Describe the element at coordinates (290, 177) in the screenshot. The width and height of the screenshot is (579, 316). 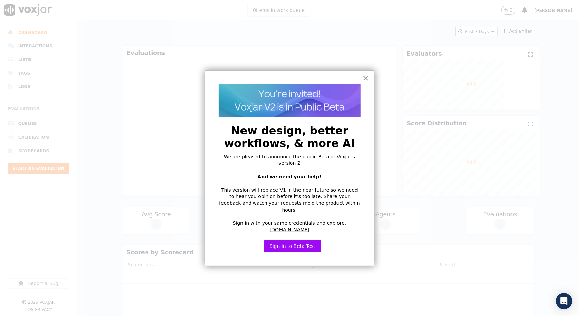
I see `strong: And we need your help!` at that location.